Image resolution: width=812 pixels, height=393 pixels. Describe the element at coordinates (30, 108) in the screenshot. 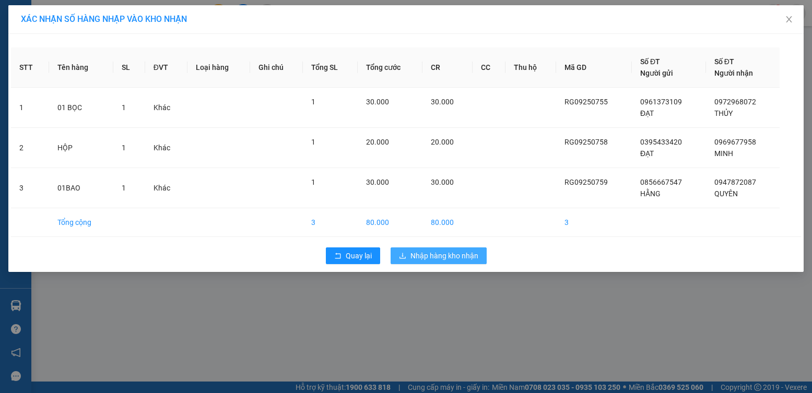

I see `td: 1` at that location.